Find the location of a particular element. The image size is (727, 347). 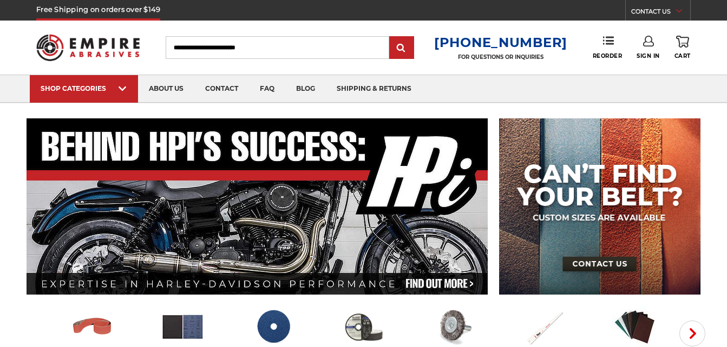

p: FOR QUESTIONS OR INQUIRIES is located at coordinates (501, 57).